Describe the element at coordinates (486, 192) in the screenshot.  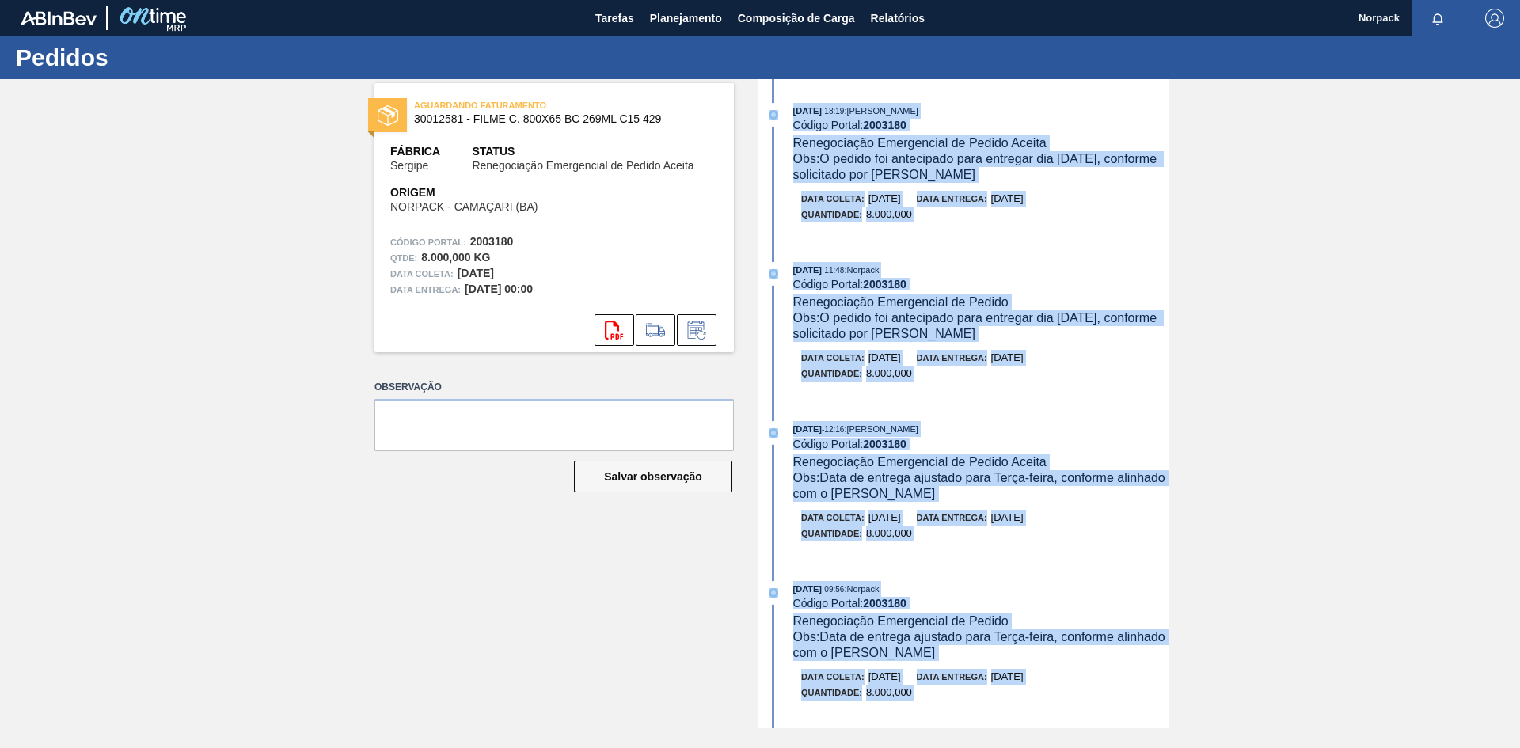
I see `span: Origem` at that location.